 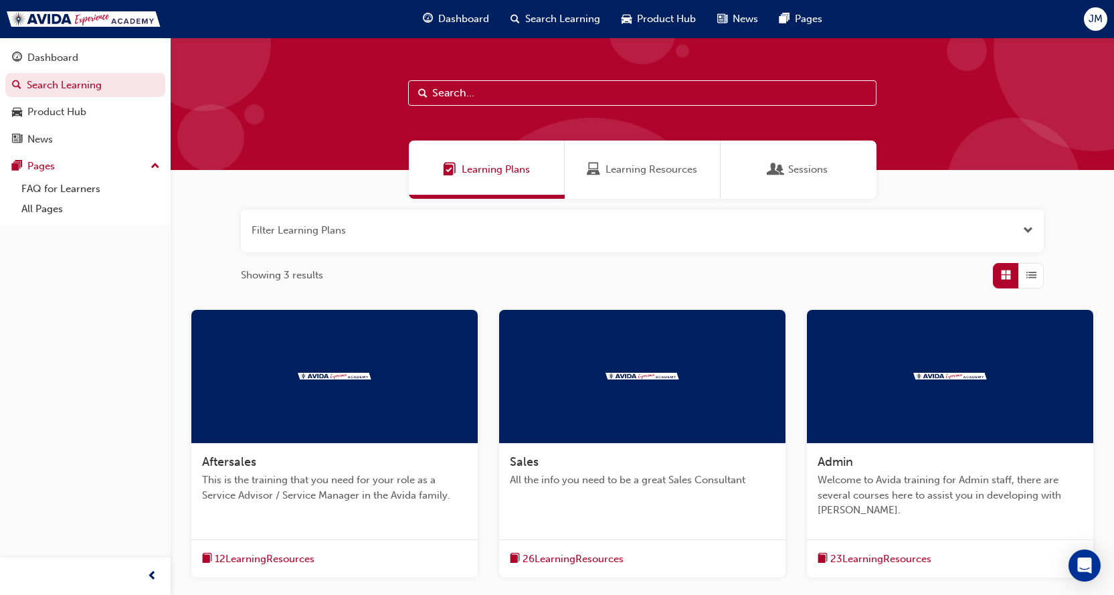 What do you see at coordinates (881, 559) in the screenshot?
I see `span: 23 Learning Resources` at bounding box center [881, 559].